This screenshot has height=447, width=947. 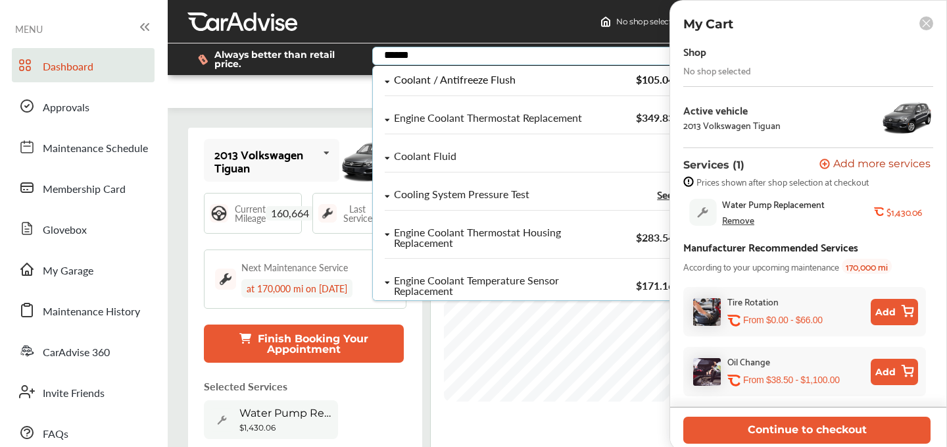 What do you see at coordinates (689, 182) in the screenshot?
I see `img: info-strock.ef5ea3fe.svg` at bounding box center [689, 182].